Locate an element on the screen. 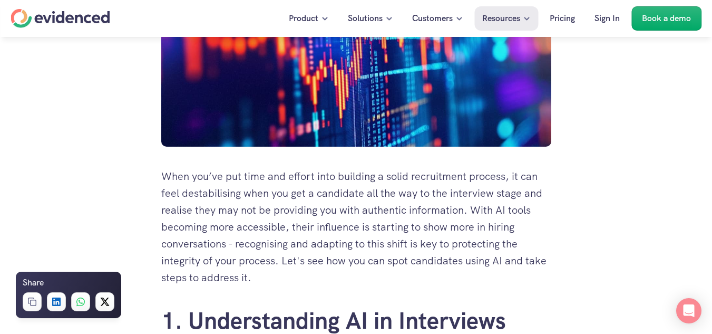  p: Customers is located at coordinates (432, 18).